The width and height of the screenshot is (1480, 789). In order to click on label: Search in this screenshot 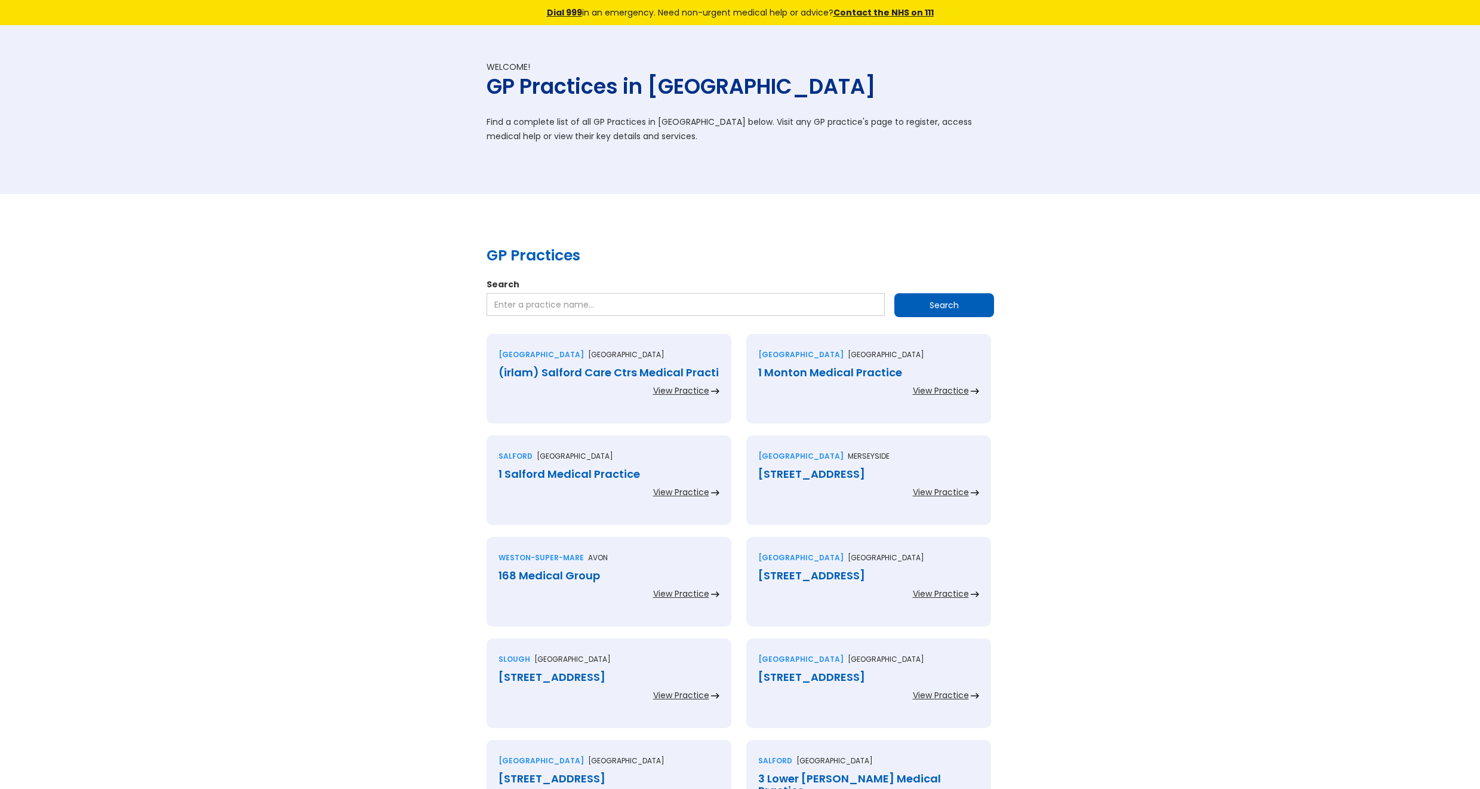, I will do `click(740, 284)`.